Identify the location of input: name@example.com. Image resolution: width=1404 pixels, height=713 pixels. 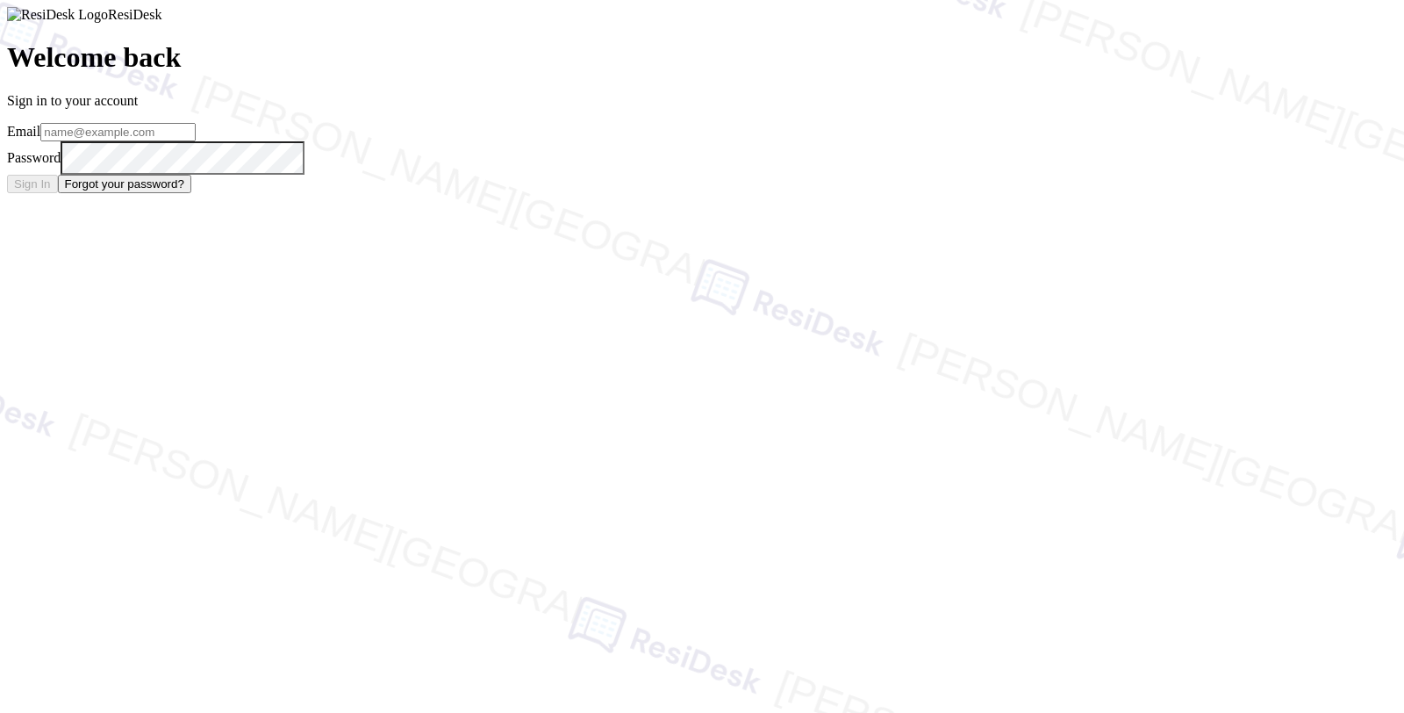
(118, 132).